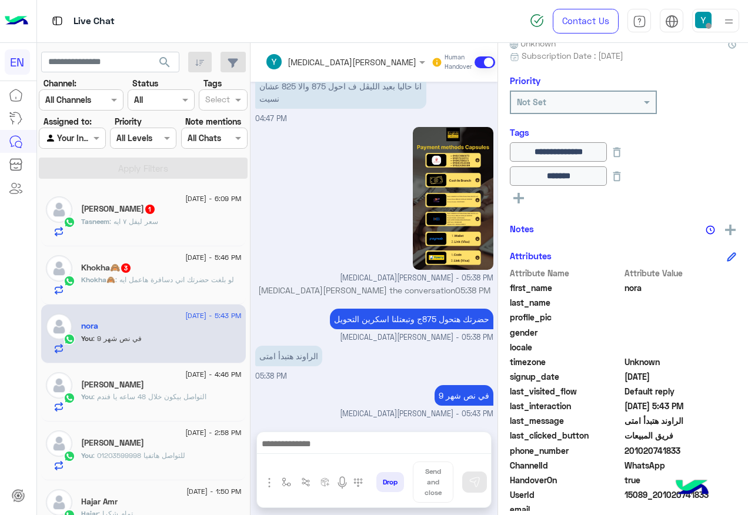 This screenshot has height=515, width=748. I want to click on span: signup_date, so click(566, 377).